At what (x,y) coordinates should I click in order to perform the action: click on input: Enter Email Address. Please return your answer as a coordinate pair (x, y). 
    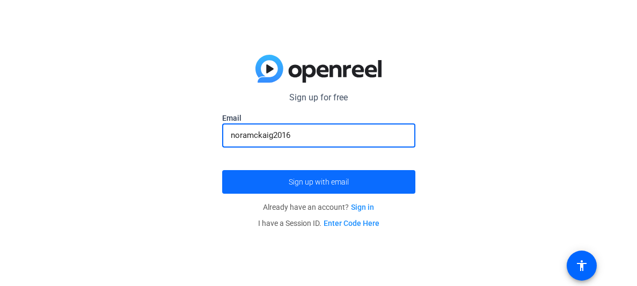
    Looking at the image, I should click on (319, 135).